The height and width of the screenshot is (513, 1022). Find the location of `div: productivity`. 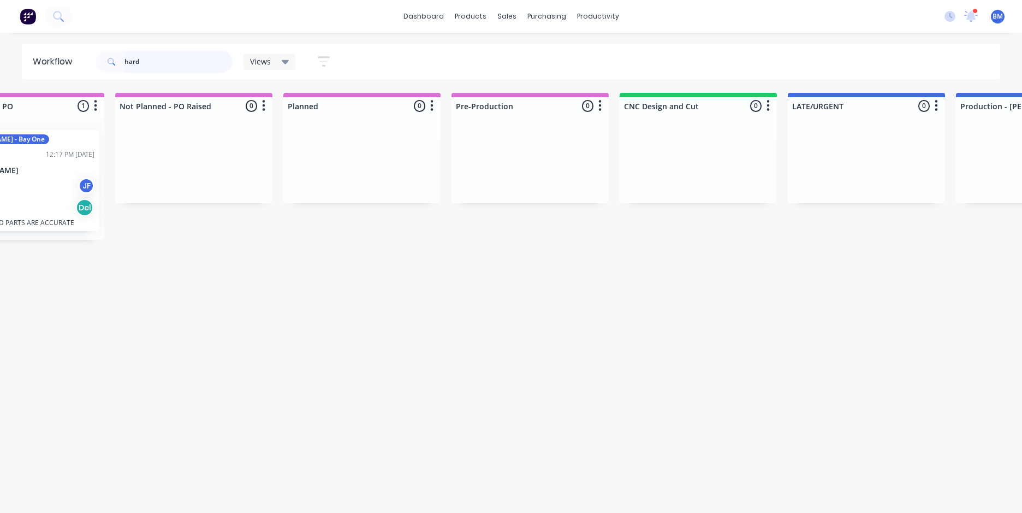

div: productivity is located at coordinates (598, 16).